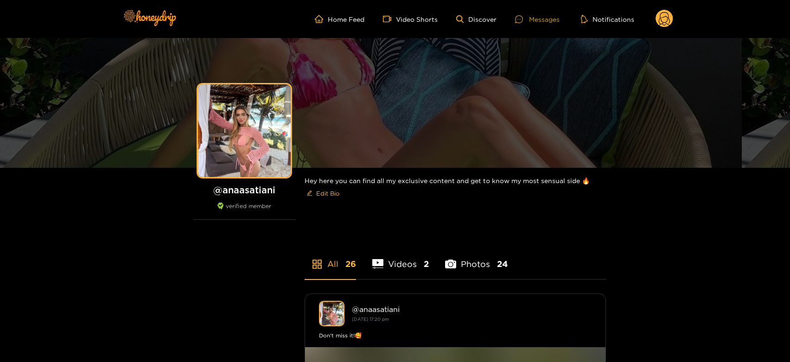 The image size is (790, 362). What do you see at coordinates (476, 19) in the screenshot?
I see `a: Discover` at bounding box center [476, 19].